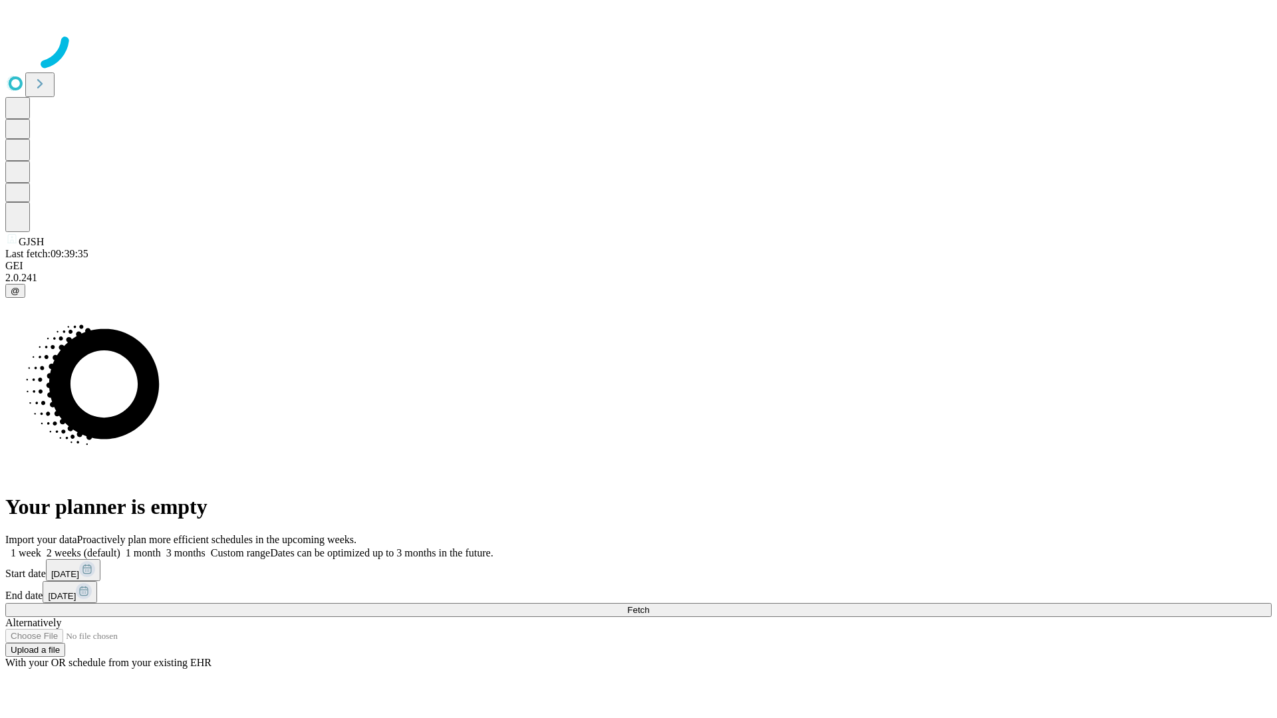 The image size is (1277, 718). What do you see at coordinates (83, 553) in the screenshot?
I see `span: 2 weeks (default)` at bounding box center [83, 553].